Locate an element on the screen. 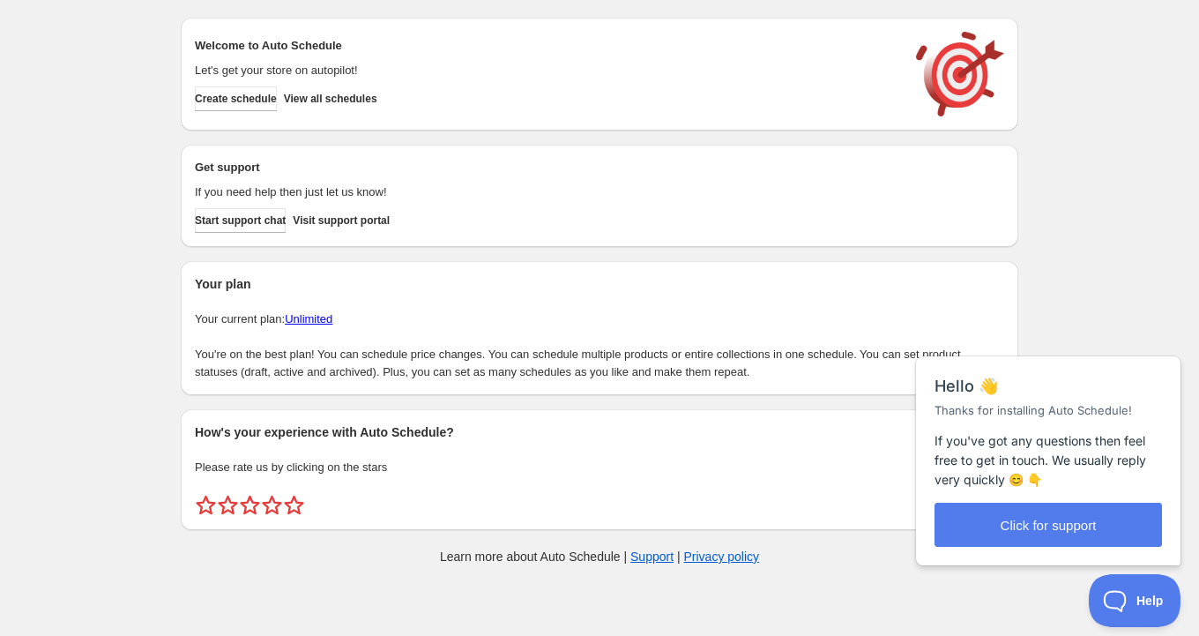 This screenshot has width=1199, height=636. a: Privacy policy is located at coordinates (722, 556).